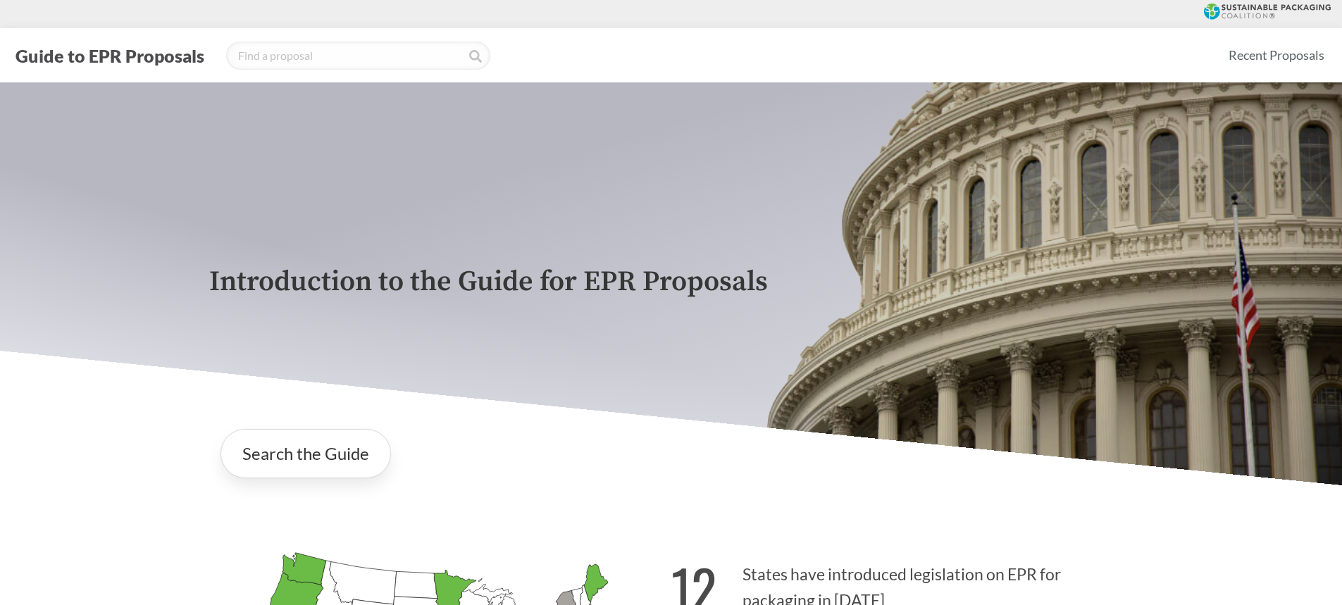 This screenshot has width=1342, height=605. Describe the element at coordinates (1276, 55) in the screenshot. I see `a: Recent Proposals` at that location.